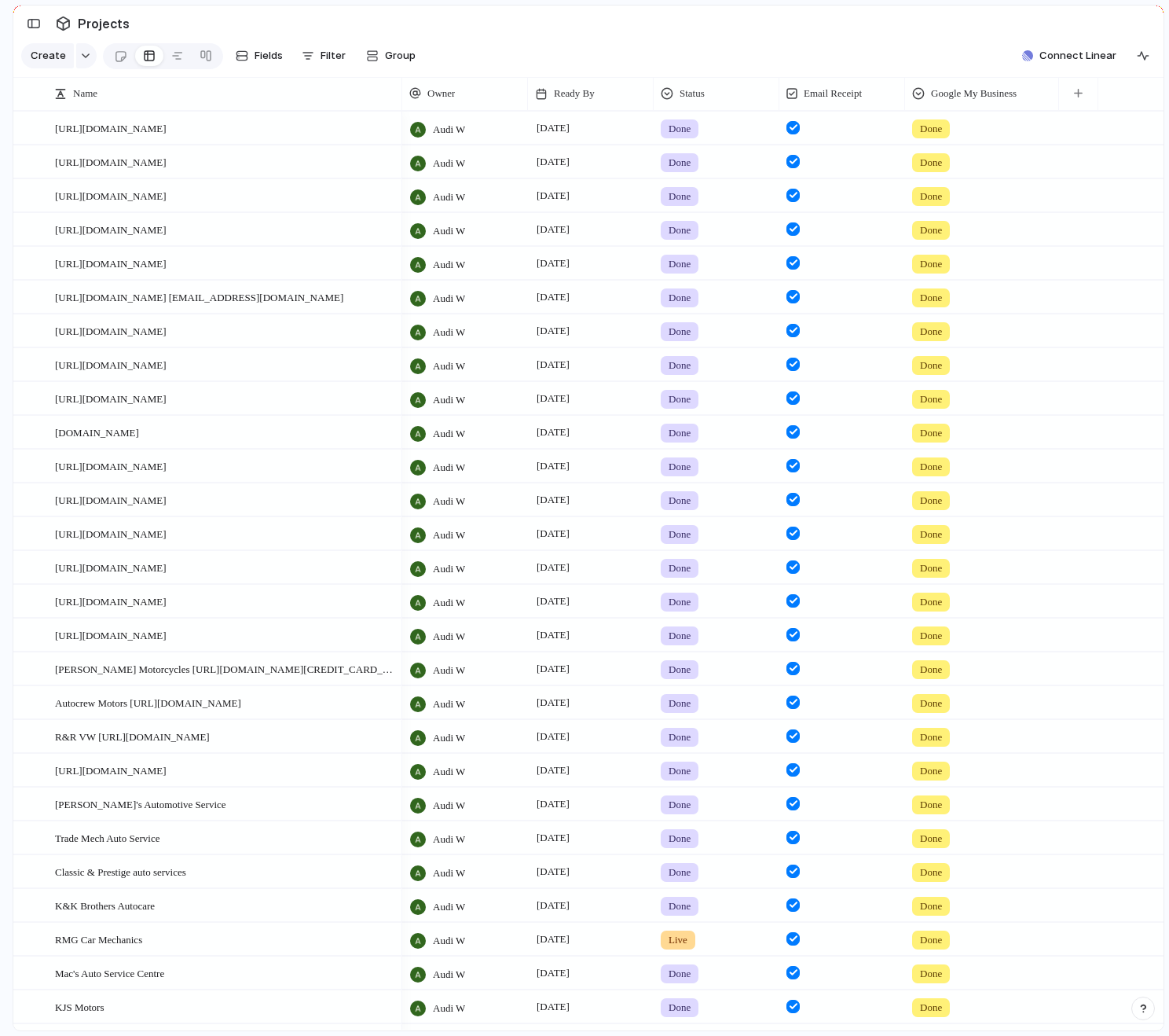  Describe the element at coordinates (80, 1006) in the screenshot. I see `span: KJS Motors` at that location.